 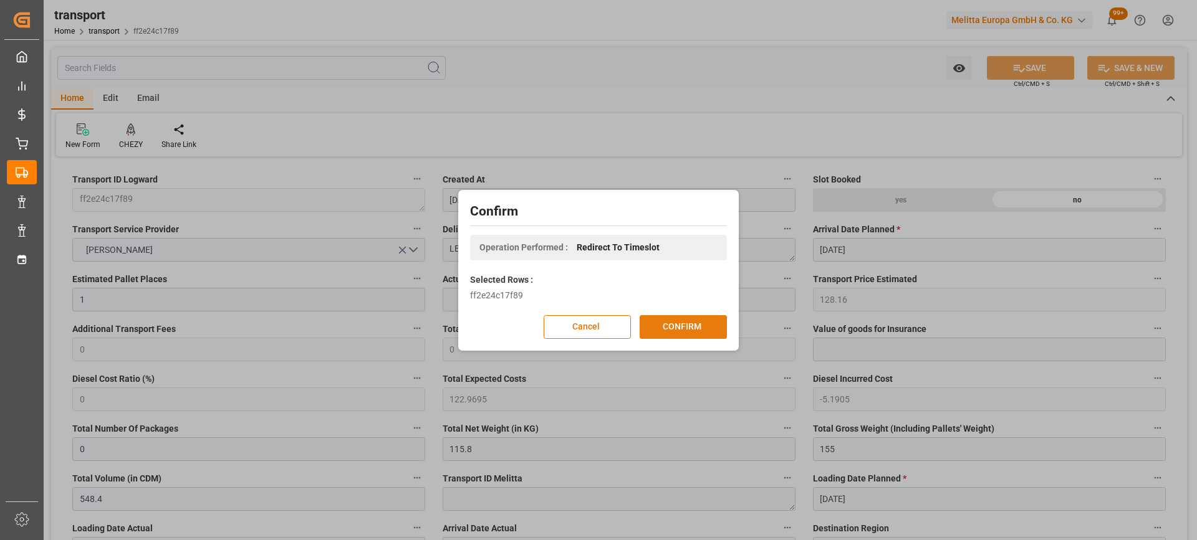 I want to click on button: CONFIRM, so click(x=683, y=327).